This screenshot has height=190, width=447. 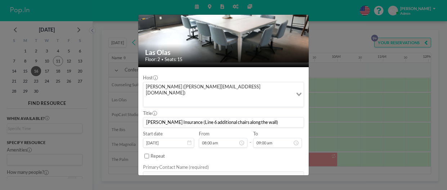 What do you see at coordinates (150, 78) in the screenshot?
I see `label: Host` at bounding box center [150, 78].